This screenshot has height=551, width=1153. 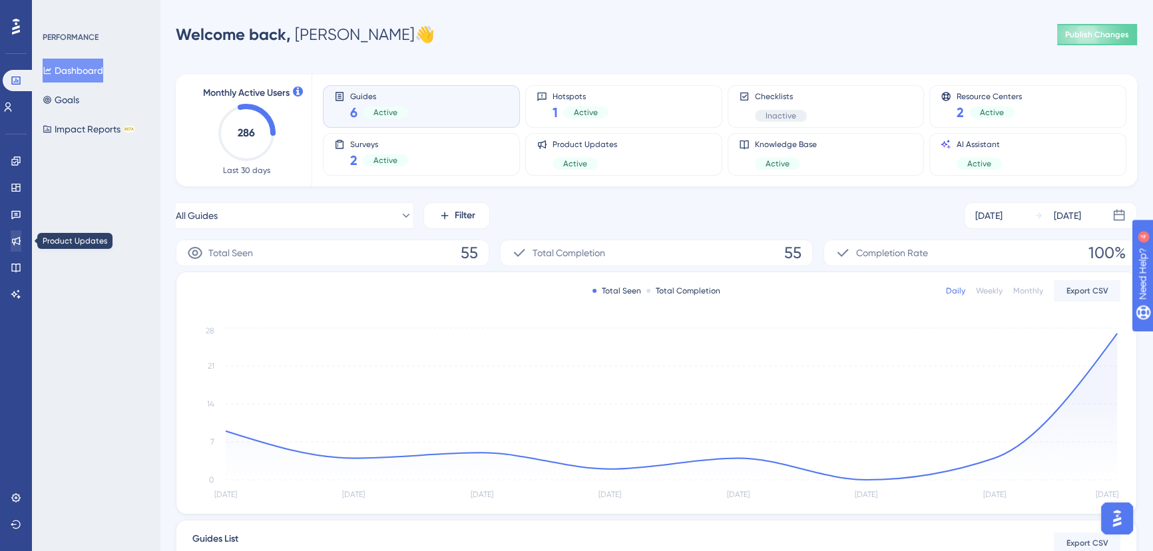 What do you see at coordinates (989, 96) in the screenshot?
I see `span: Resource Centers` at bounding box center [989, 96].